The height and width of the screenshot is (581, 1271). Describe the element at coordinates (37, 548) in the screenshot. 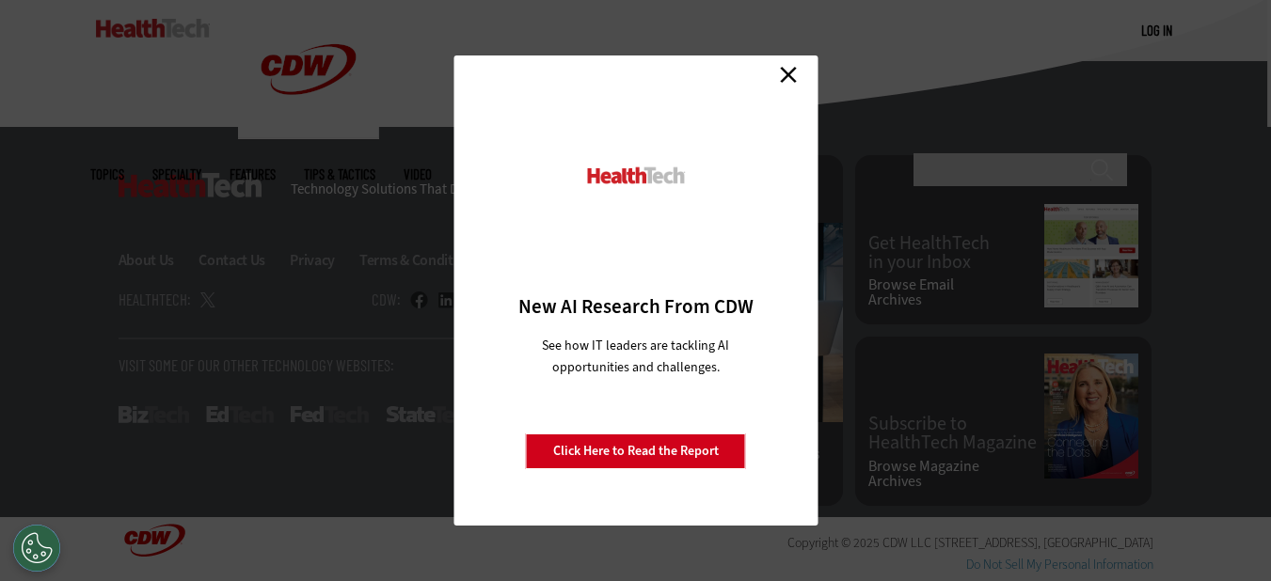

I see `button: Open Preferences` at that location.